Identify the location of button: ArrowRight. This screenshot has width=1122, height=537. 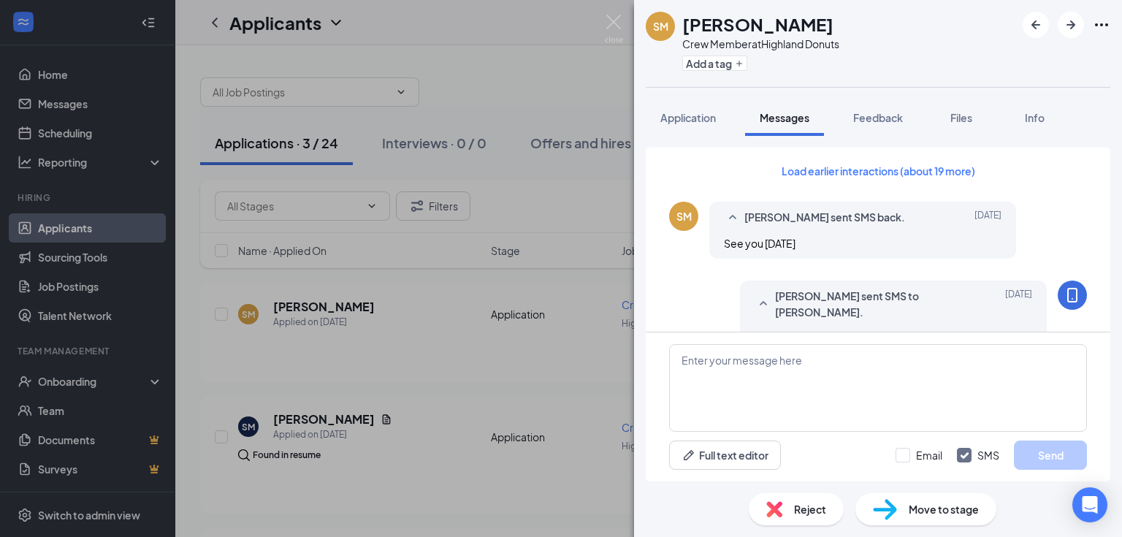
(1071, 25).